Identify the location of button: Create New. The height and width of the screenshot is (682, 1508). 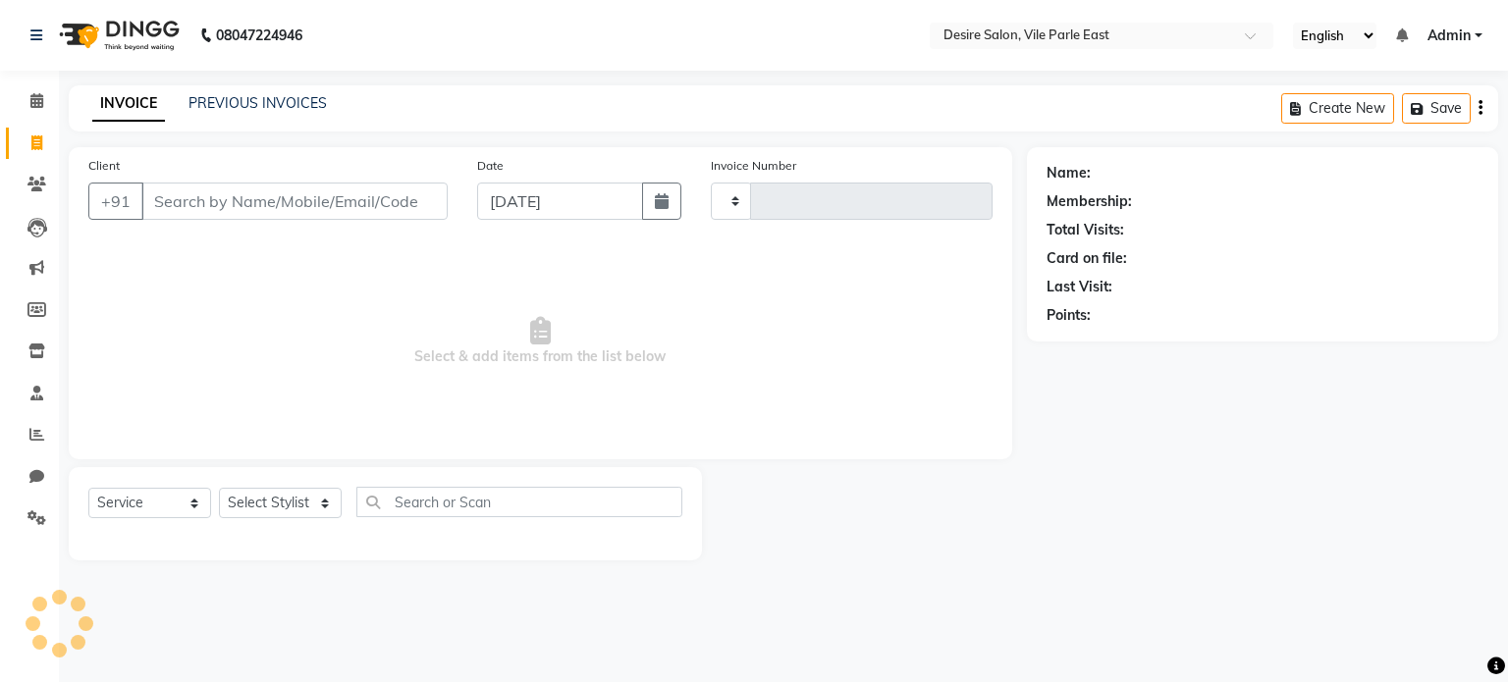
(1337, 108).